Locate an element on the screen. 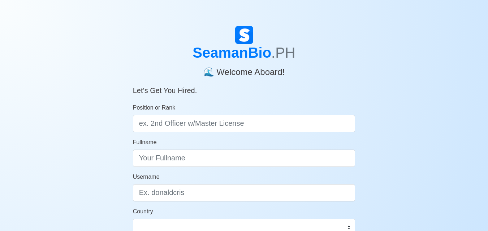  h4: 🌊 Welcome Aboard! is located at coordinates (244, 69).